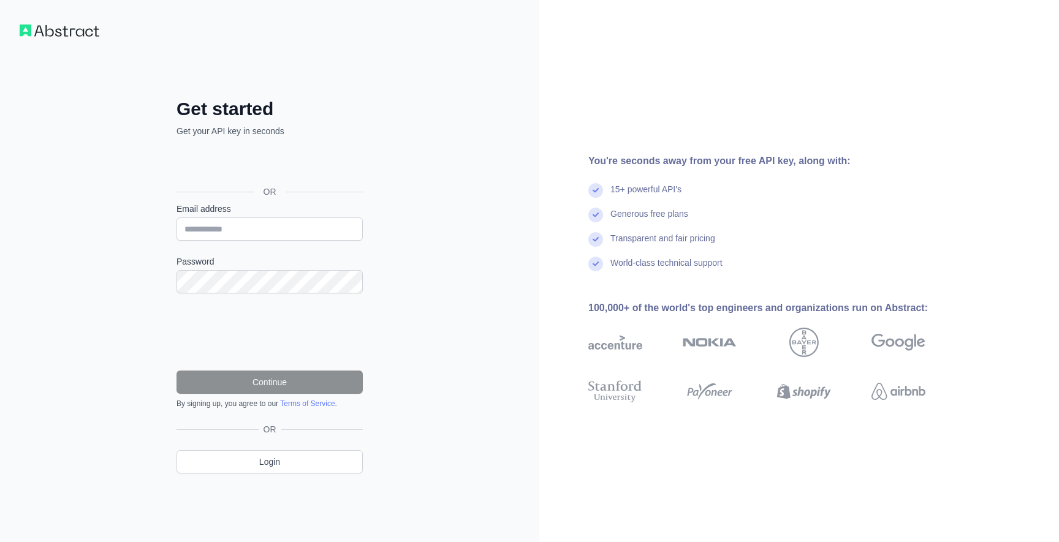 The image size is (1059, 542). Describe the element at coordinates (646, 195) in the screenshot. I see `div: 15+ powerful API's` at that location.